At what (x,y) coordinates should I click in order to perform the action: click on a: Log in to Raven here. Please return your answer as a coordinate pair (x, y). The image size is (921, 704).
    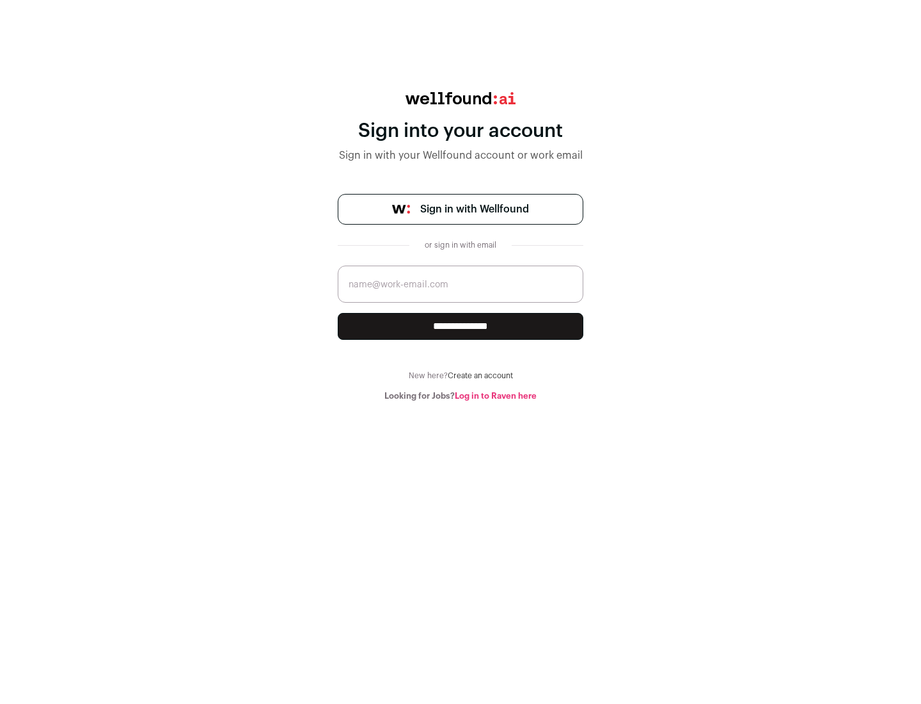
    Looking at the image, I should click on (496, 395).